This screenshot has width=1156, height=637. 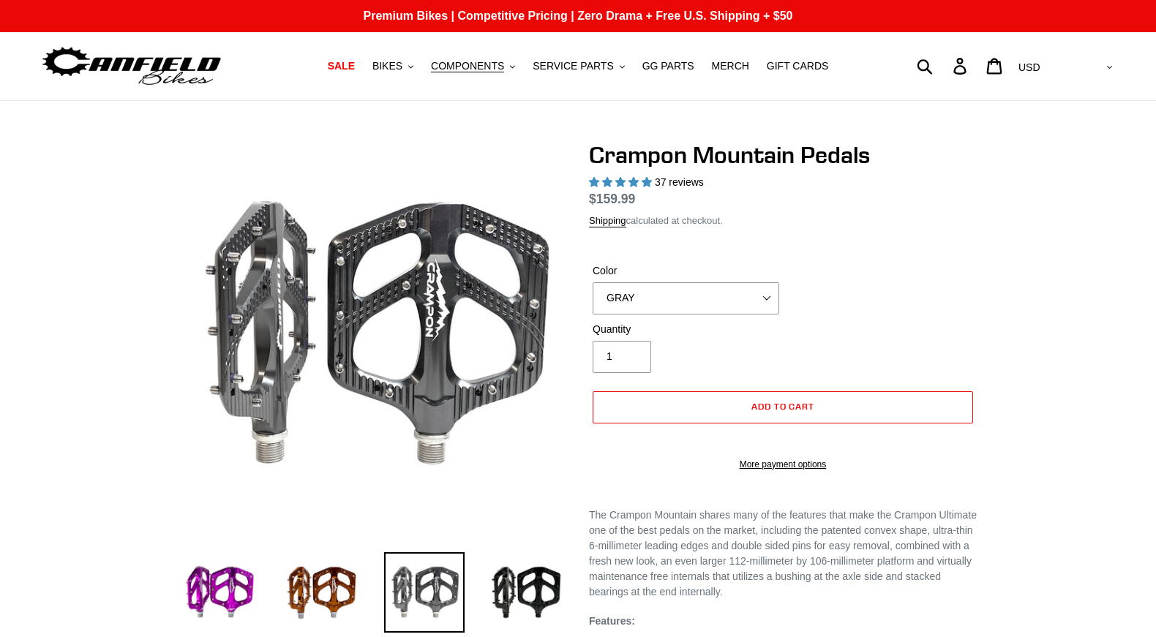 What do you see at coordinates (341, 66) in the screenshot?
I see `a: SALE` at bounding box center [341, 66].